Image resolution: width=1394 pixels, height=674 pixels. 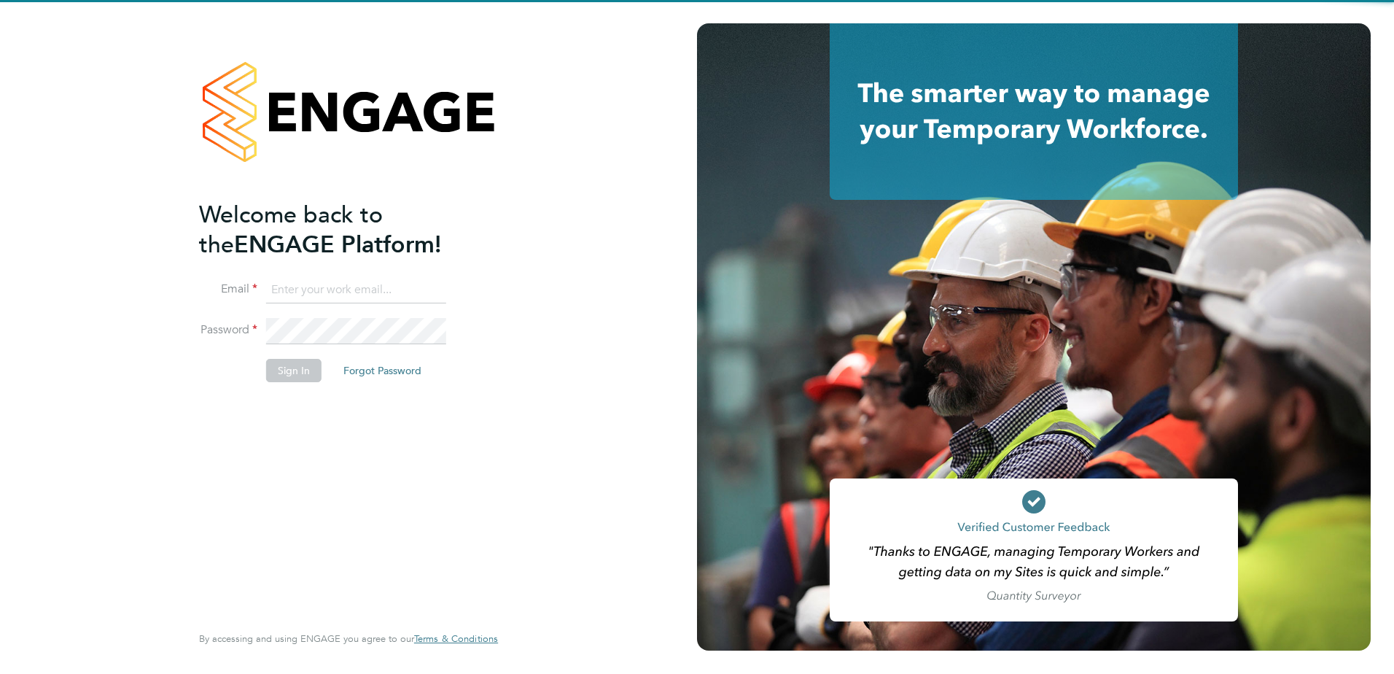 I want to click on a: Terms & Conditions, so click(x=456, y=639).